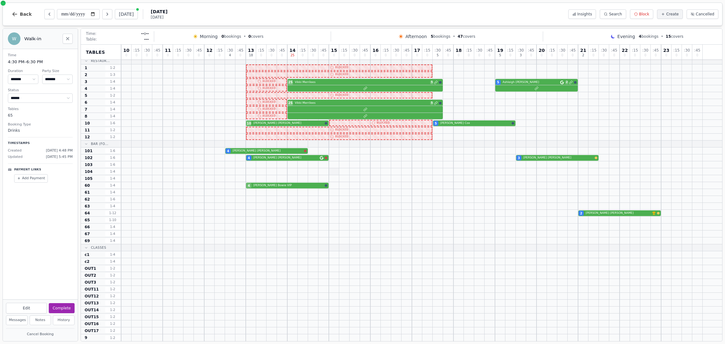 The width and height of the screenshot is (725, 344). What do you see at coordinates (585, 14) in the screenshot?
I see `span: Insights` at bounding box center [585, 14].